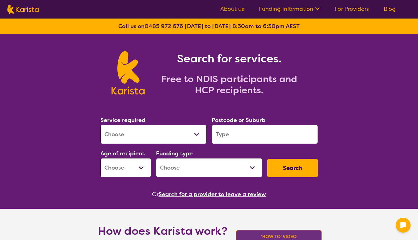 The width and height of the screenshot is (418, 240). I want to click on h1: How does Karista work?, so click(163, 231).